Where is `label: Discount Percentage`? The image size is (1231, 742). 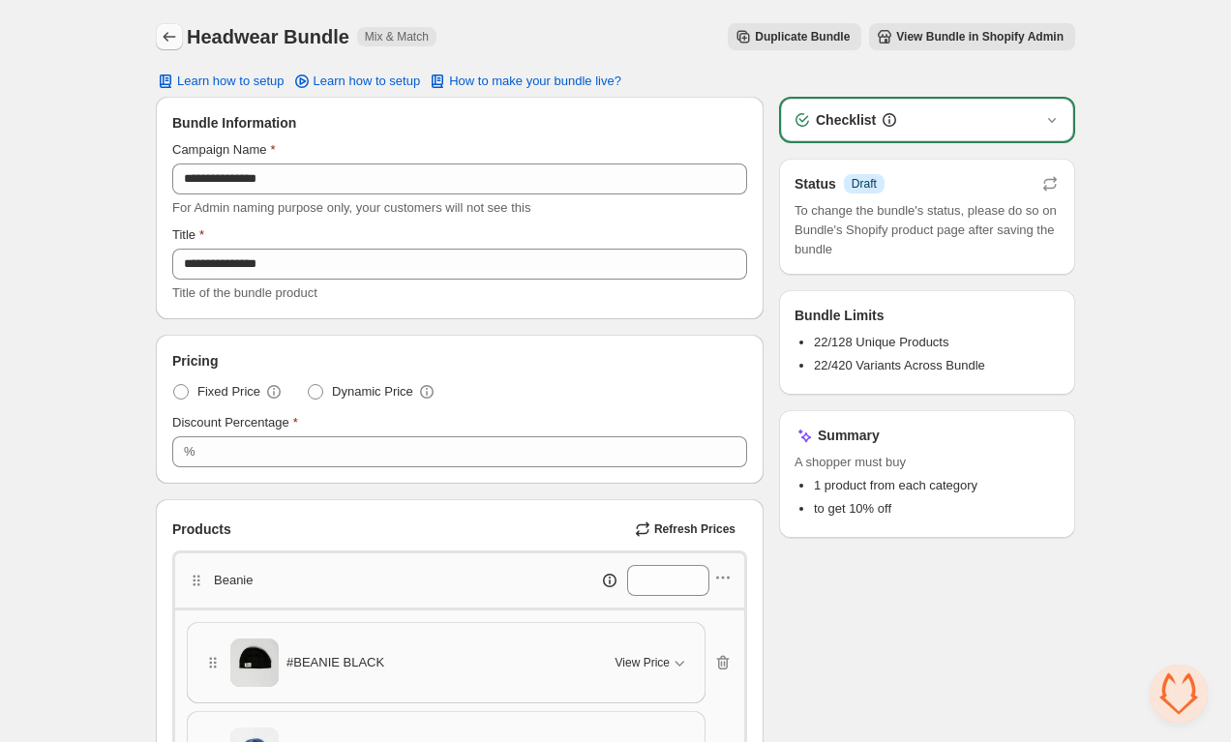
label: Discount Percentage is located at coordinates (235, 423).